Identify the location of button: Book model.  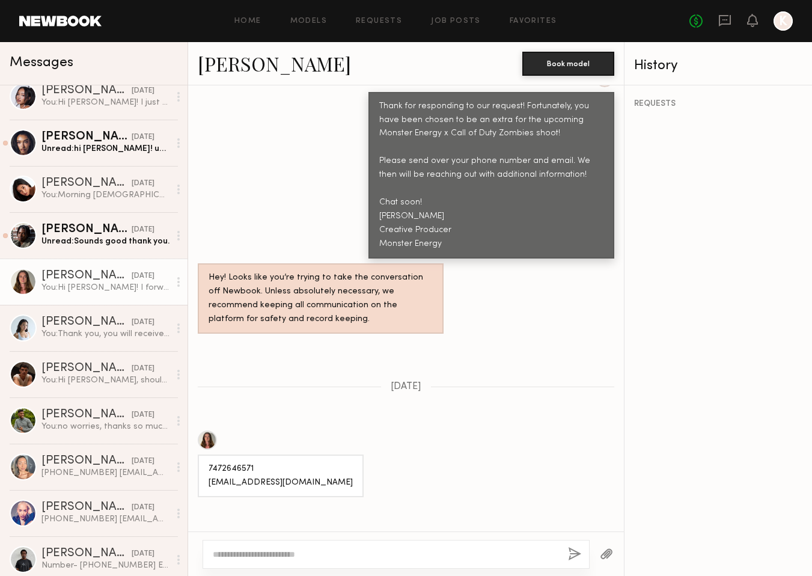
(568, 64).